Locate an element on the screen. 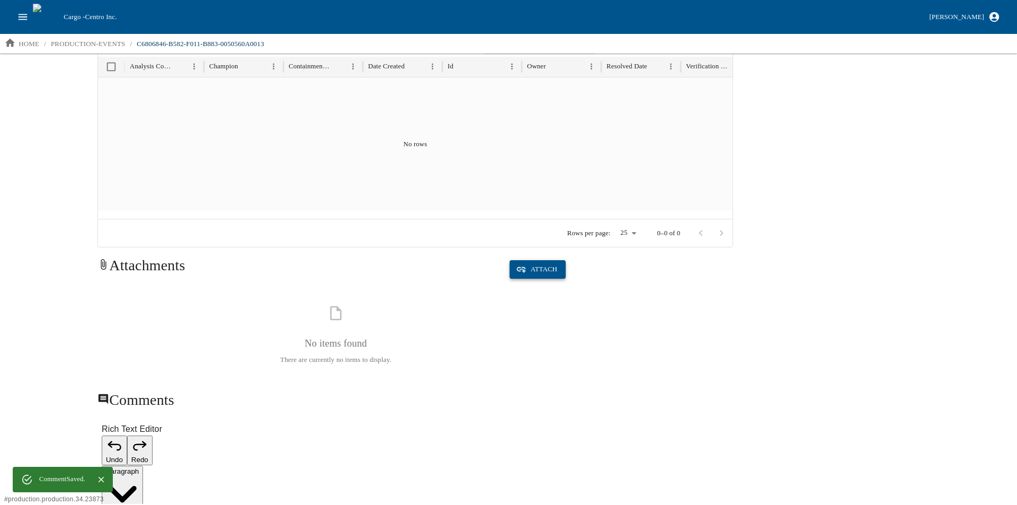 The height and width of the screenshot is (505, 1017). p: 0–0 of 0 is located at coordinates (669, 233).